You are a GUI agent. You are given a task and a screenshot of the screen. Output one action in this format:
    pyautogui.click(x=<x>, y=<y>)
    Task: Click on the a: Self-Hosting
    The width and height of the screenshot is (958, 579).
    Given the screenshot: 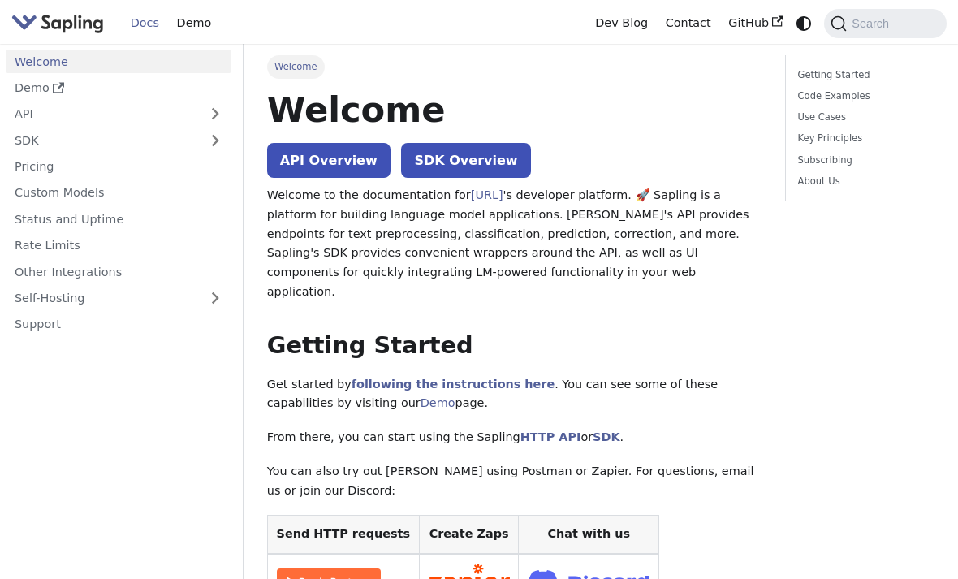 What is the action you would take?
    pyautogui.click(x=119, y=298)
    